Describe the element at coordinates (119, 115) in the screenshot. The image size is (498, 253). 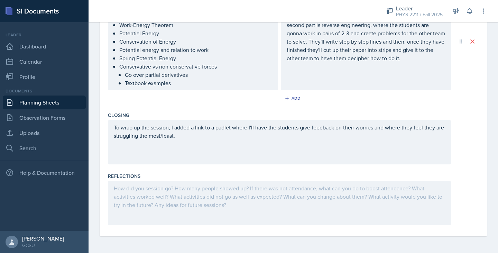
I see `label: Closing` at that location.